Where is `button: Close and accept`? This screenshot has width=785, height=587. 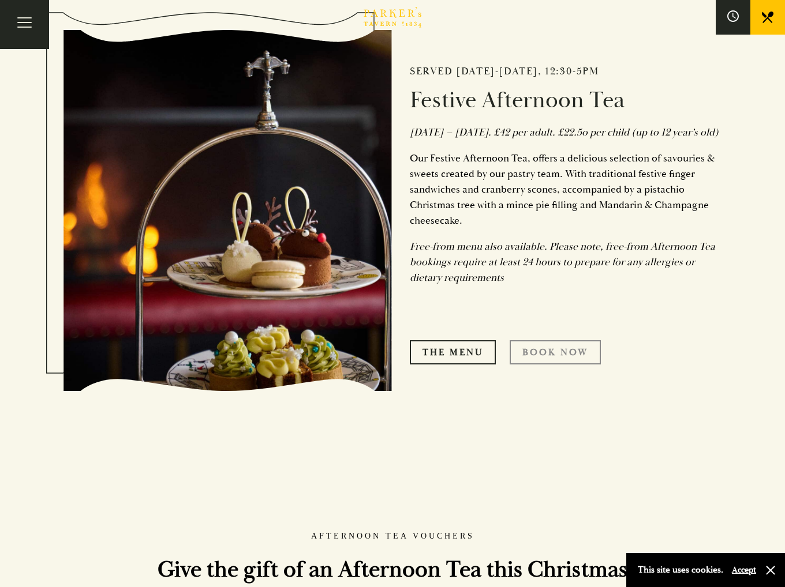
button: Close and accept is located at coordinates (770, 571).